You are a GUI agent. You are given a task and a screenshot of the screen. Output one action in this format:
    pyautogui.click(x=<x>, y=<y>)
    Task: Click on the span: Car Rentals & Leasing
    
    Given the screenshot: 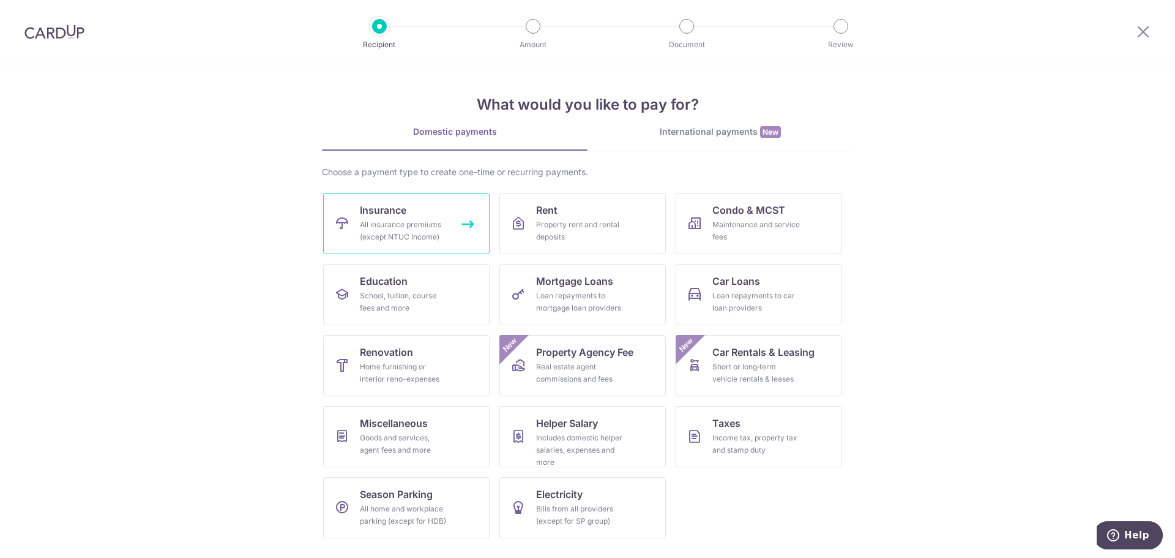 What is the action you would take?
    pyautogui.click(x=763, y=352)
    